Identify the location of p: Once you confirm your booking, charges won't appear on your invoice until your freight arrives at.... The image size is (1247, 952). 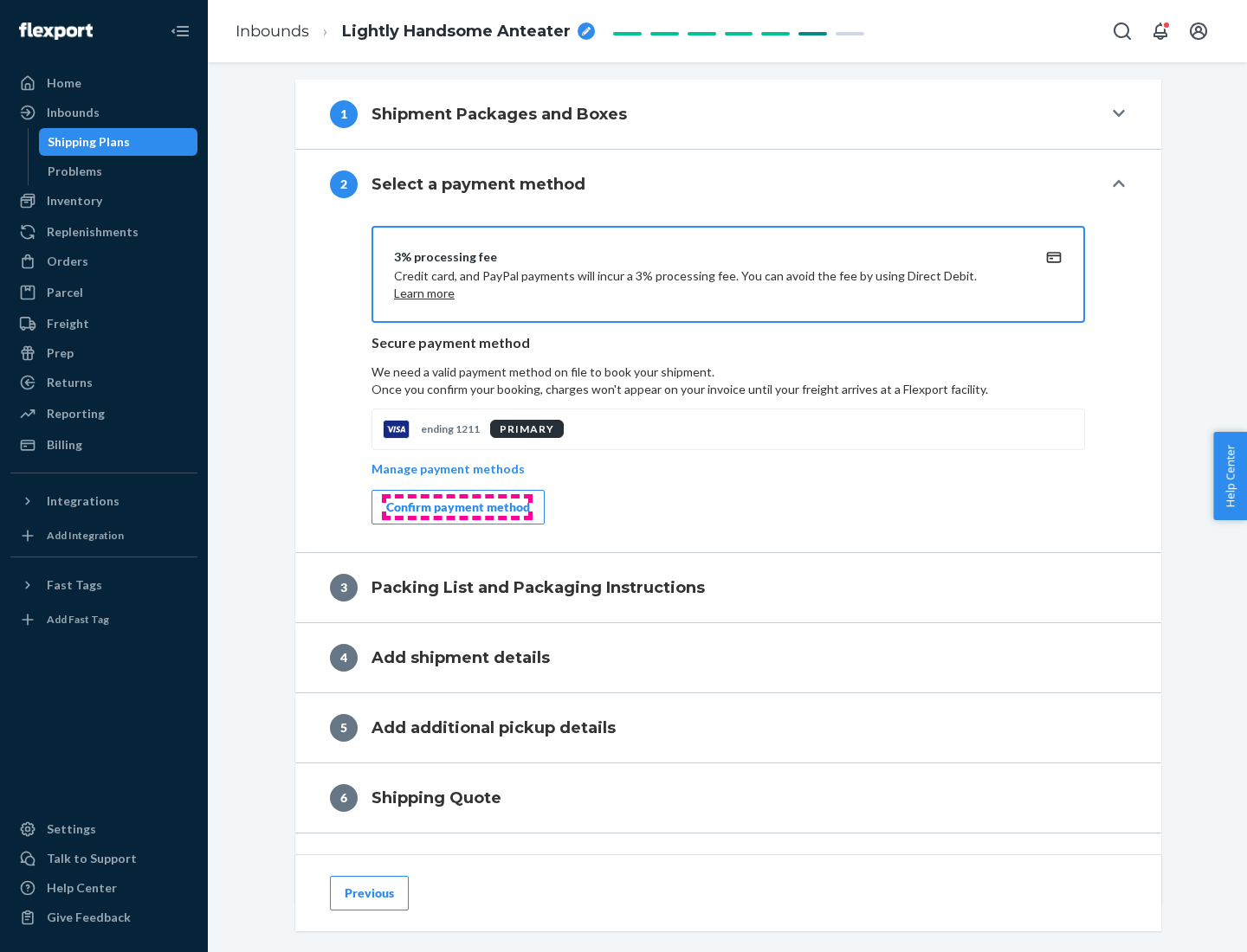
(729, 389).